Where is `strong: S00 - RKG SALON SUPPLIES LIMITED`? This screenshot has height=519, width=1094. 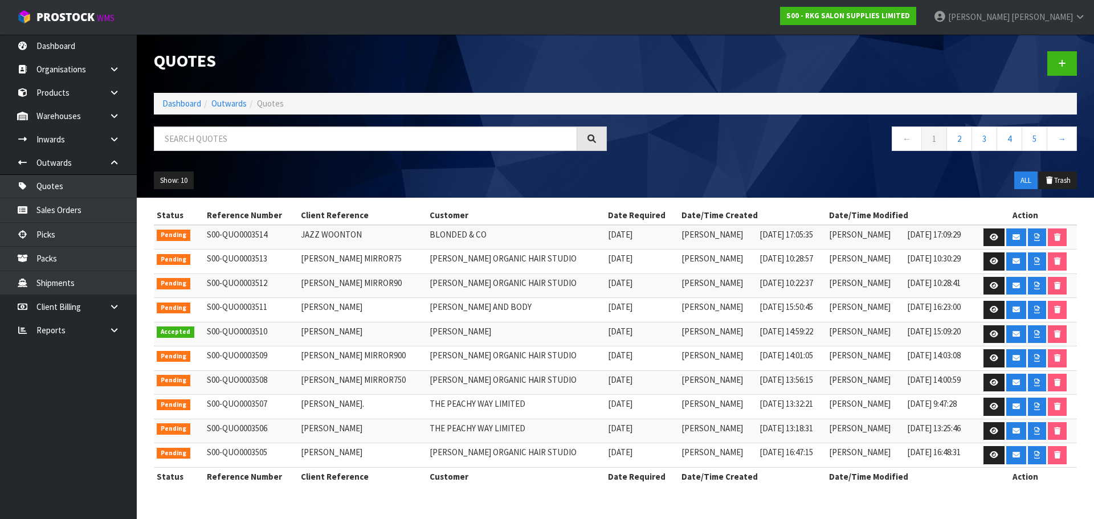 strong: S00 - RKG SALON SUPPLIES LIMITED is located at coordinates (848, 15).